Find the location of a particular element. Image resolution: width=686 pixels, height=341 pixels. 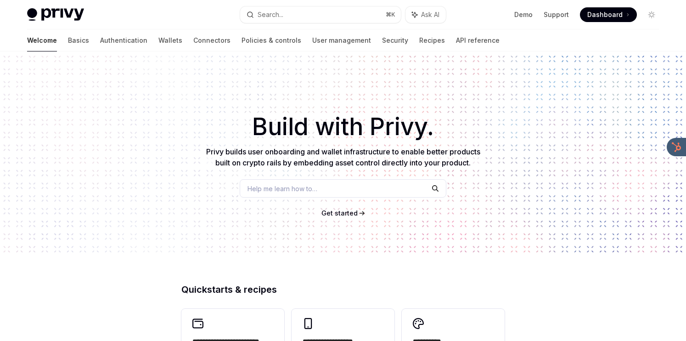

a: Connectors is located at coordinates (212, 40).